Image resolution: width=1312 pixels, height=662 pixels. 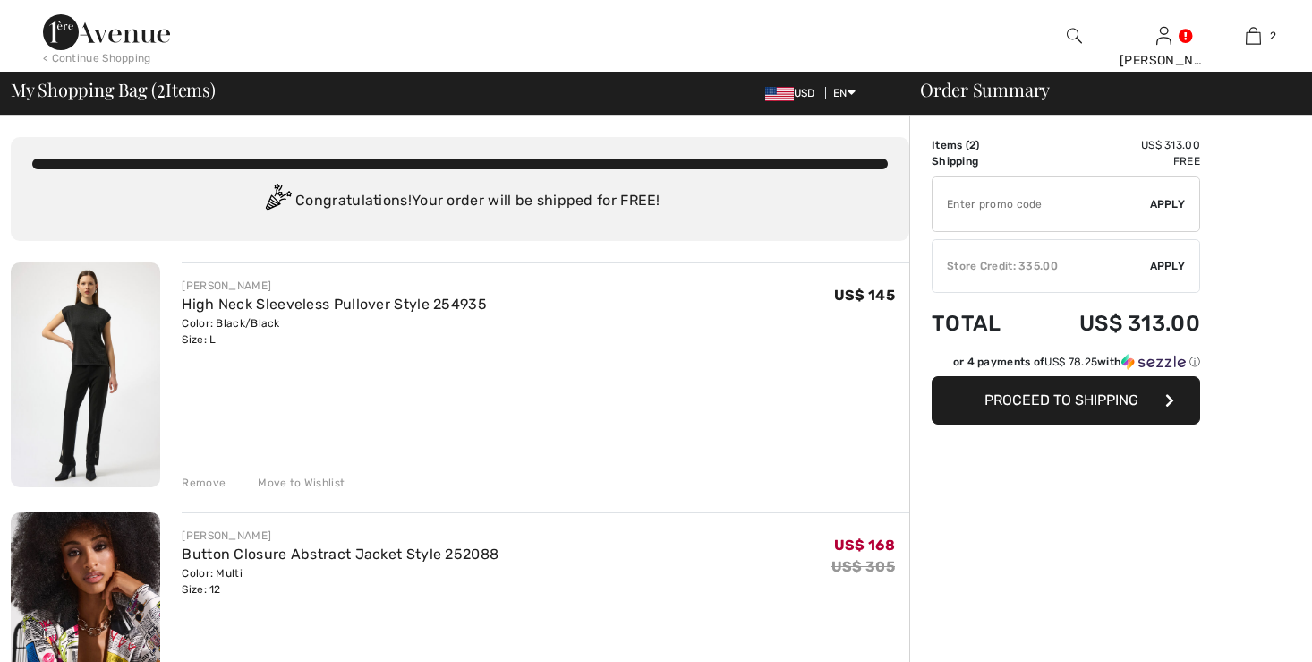 What do you see at coordinates (865, 295) in the screenshot?
I see `span: US$ 145` at bounding box center [865, 295].